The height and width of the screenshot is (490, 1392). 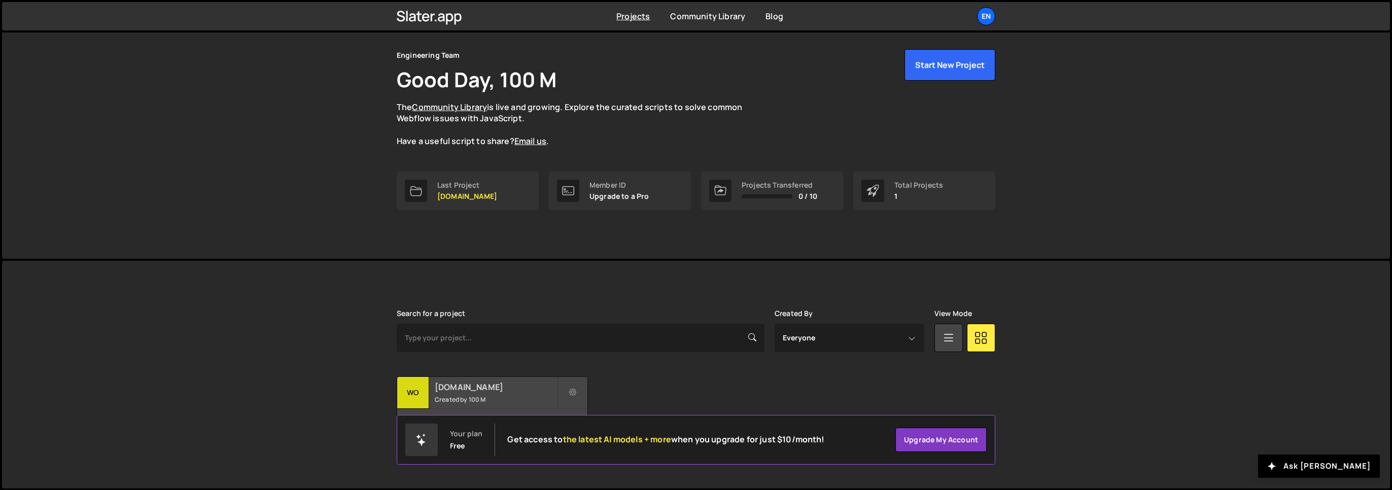 What do you see at coordinates (617, 439) in the screenshot?
I see `span: the latest AI models + more` at bounding box center [617, 439].